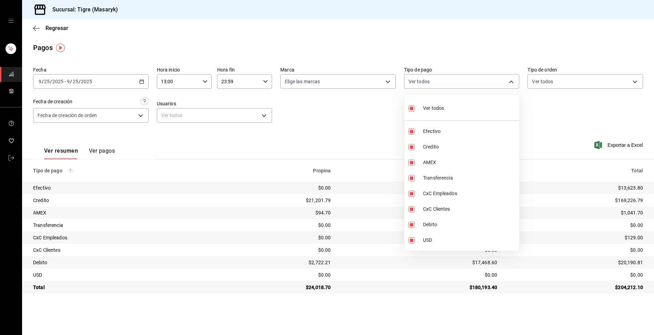 The image size is (654, 335). What do you see at coordinates (470, 162) in the screenshot?
I see `span: AMEX` at bounding box center [470, 162].